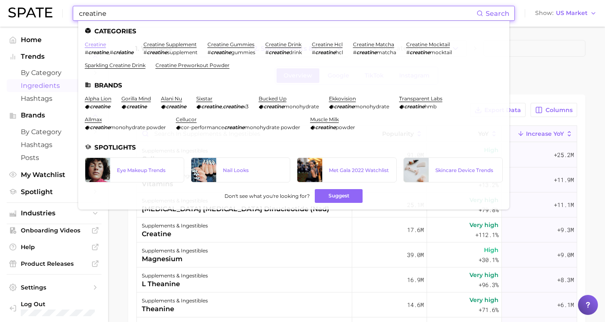  What do you see at coordinates (54, 287) in the screenshot?
I see `a: Settings` at bounding box center [54, 287].